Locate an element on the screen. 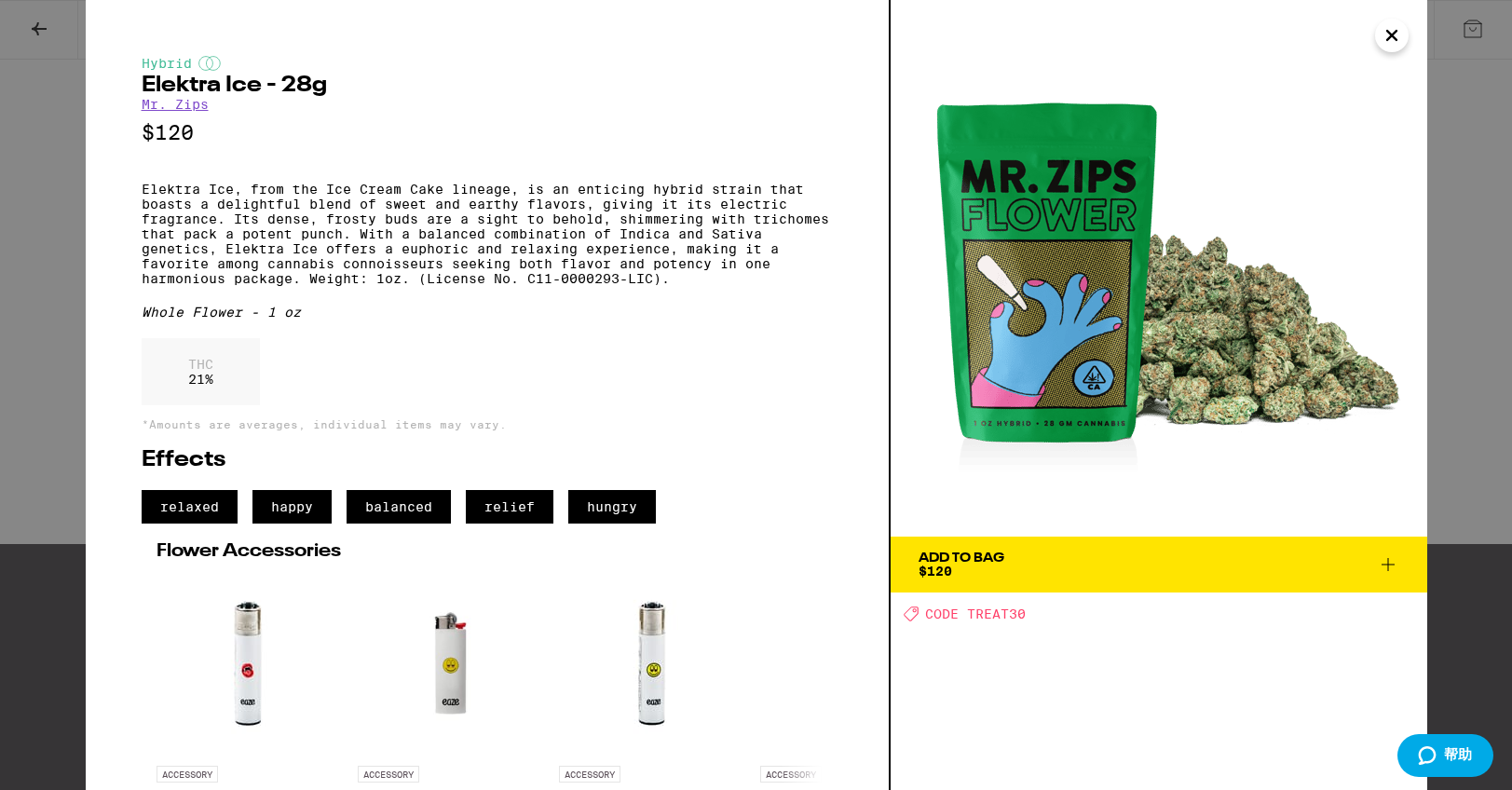  img: hybridColor.svg is located at coordinates (209, 63).